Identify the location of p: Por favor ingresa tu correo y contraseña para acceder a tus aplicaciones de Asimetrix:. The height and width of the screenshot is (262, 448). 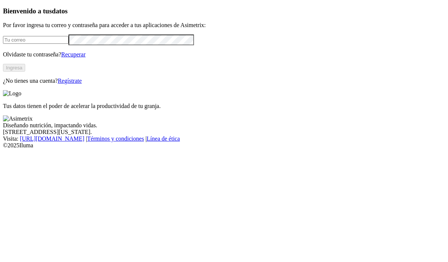
(224, 25).